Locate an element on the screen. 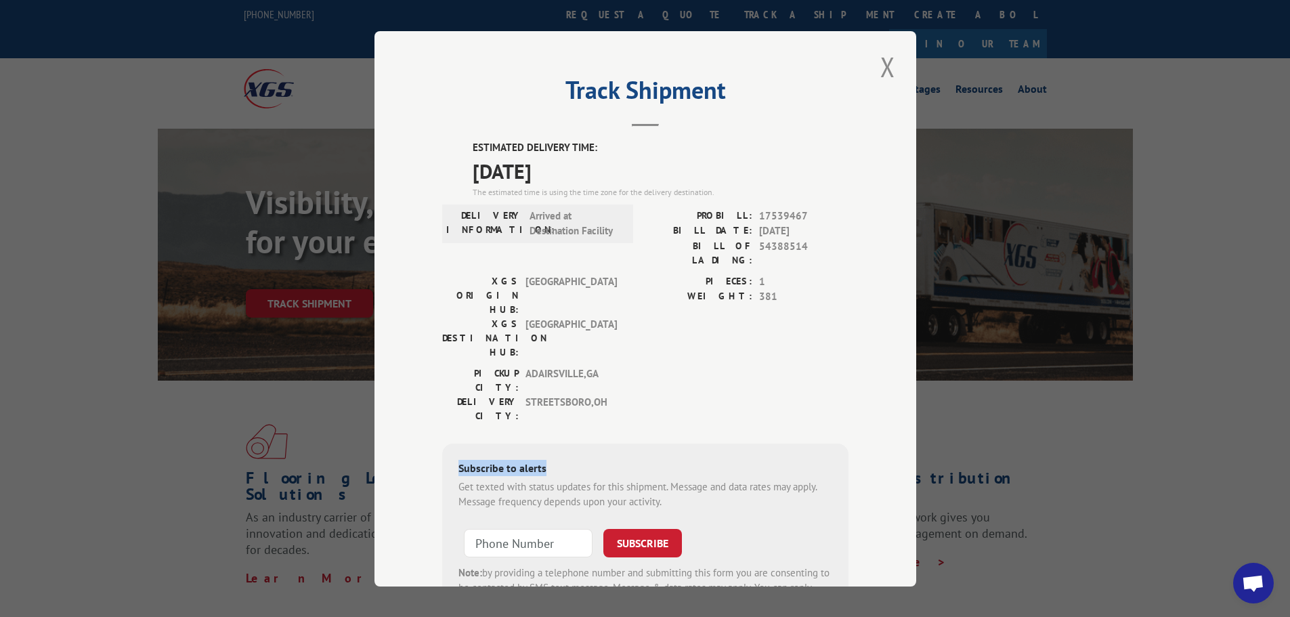  label: DELIVERY CITY: is located at coordinates (480, 408).